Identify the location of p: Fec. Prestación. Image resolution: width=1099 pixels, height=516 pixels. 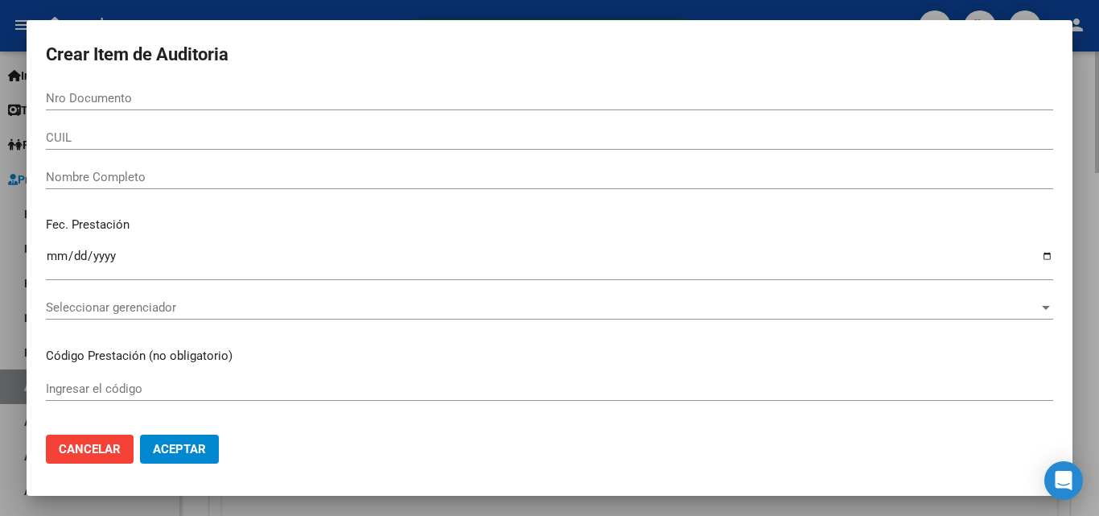
(549, 224).